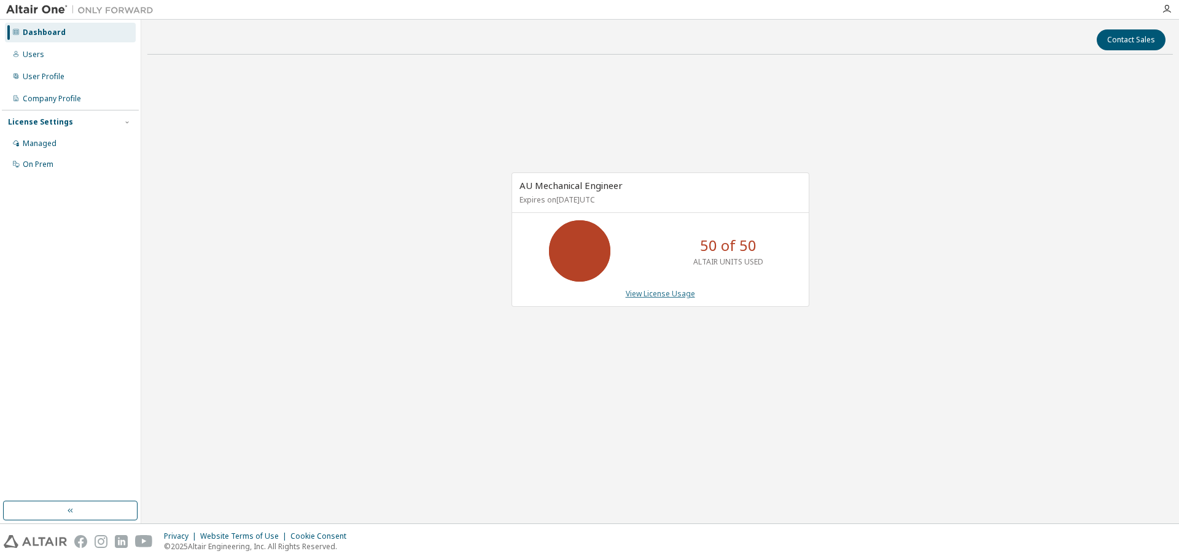 The width and height of the screenshot is (1179, 559). Describe the element at coordinates (182, 537) in the screenshot. I see `div: Privacy` at that location.